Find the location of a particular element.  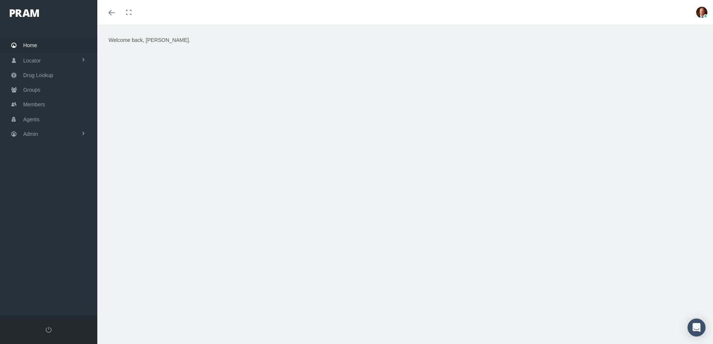

span: Members is located at coordinates (34, 104).